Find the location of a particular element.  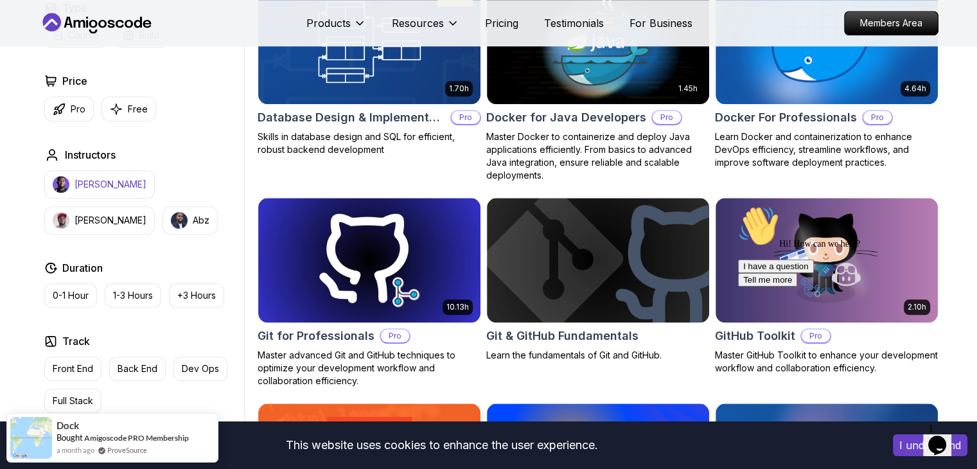

p: Free is located at coordinates (137, 109).